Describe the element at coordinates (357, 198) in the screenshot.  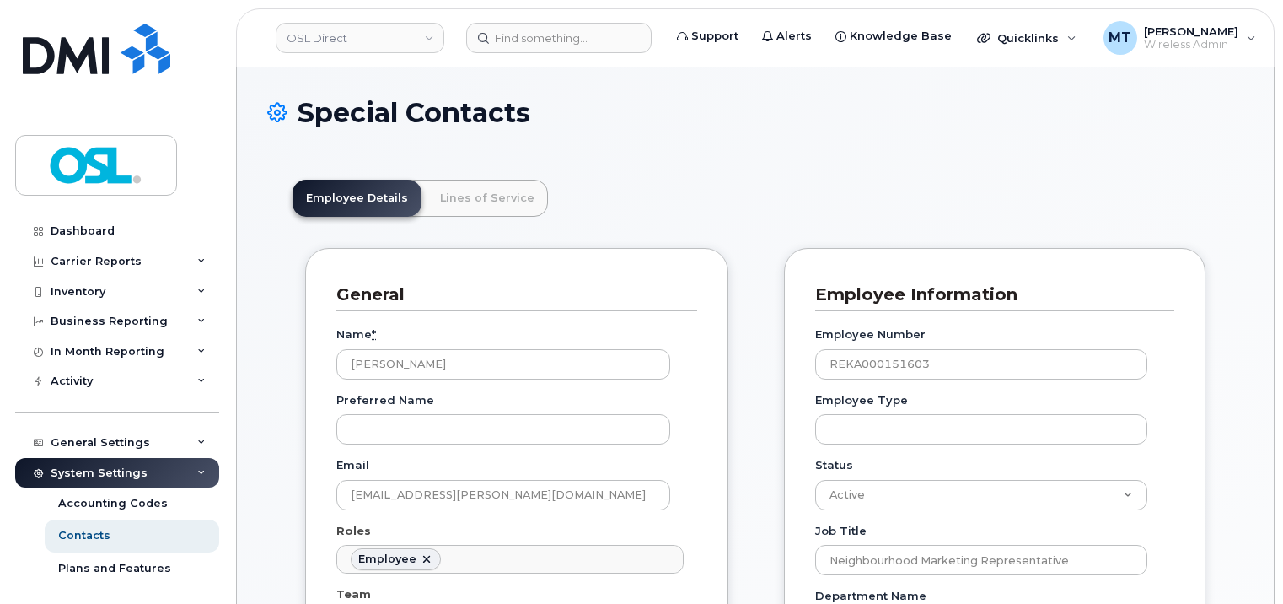
I see `a: Employee Details` at that location.